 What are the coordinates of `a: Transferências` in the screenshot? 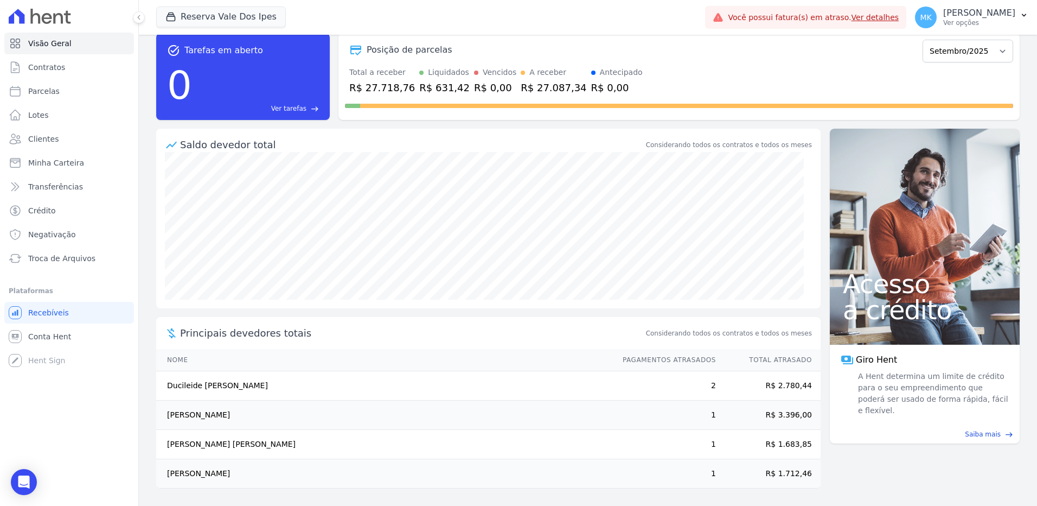 It's located at (69, 187).